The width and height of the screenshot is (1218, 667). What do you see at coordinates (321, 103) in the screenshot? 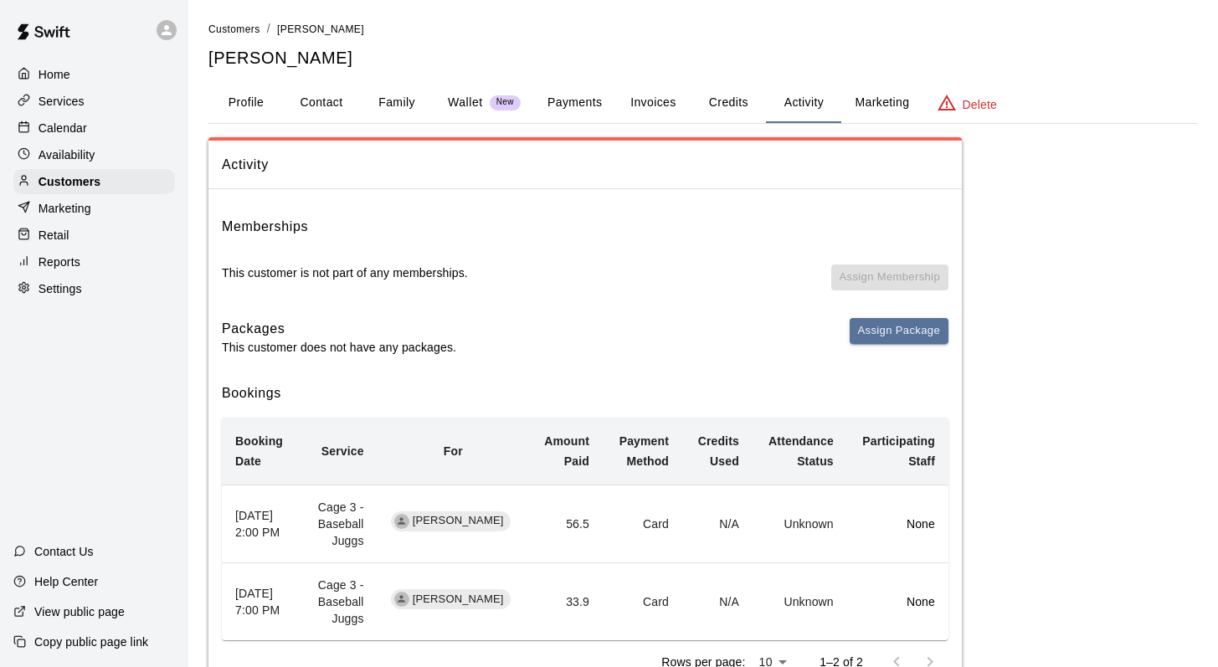
I see `button: Contact` at bounding box center [321, 103].